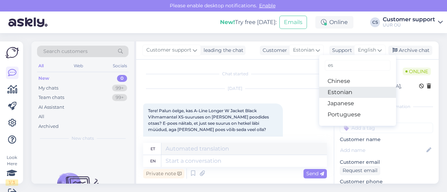 This screenshot has width=447, height=192. I want to click on input: Type to filter..., so click(358, 65).